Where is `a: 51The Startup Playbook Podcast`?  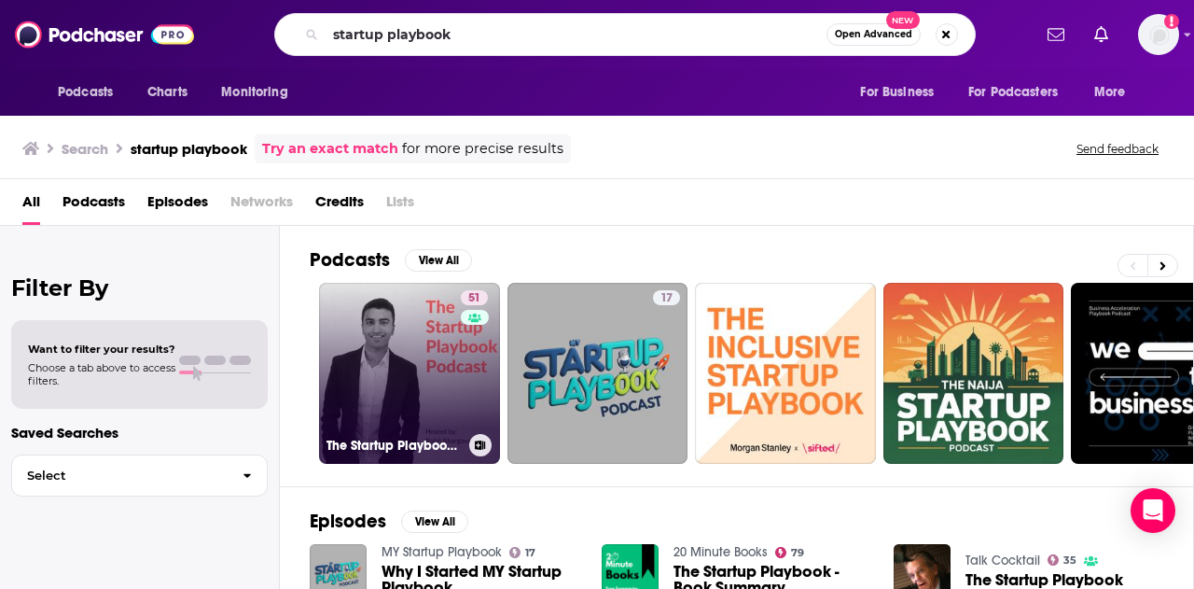 a: 51The Startup Playbook Podcast is located at coordinates (410, 373).